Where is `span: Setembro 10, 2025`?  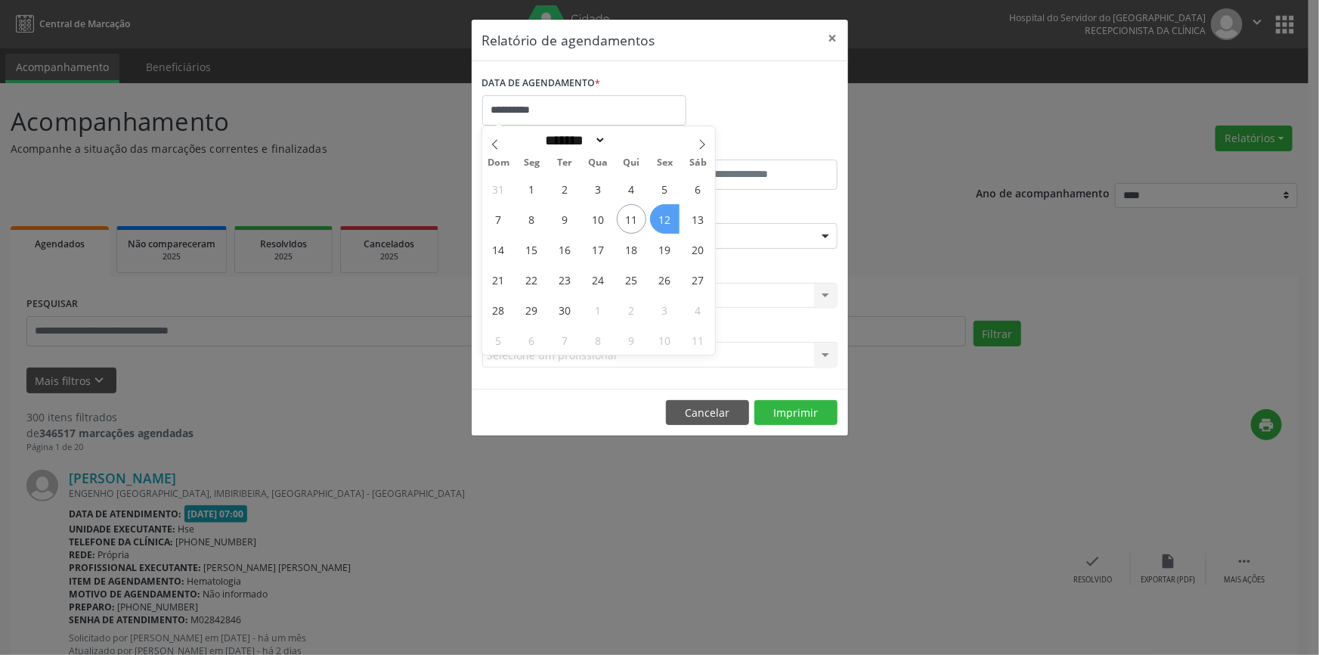 span: Setembro 10, 2025 is located at coordinates (598, 218).